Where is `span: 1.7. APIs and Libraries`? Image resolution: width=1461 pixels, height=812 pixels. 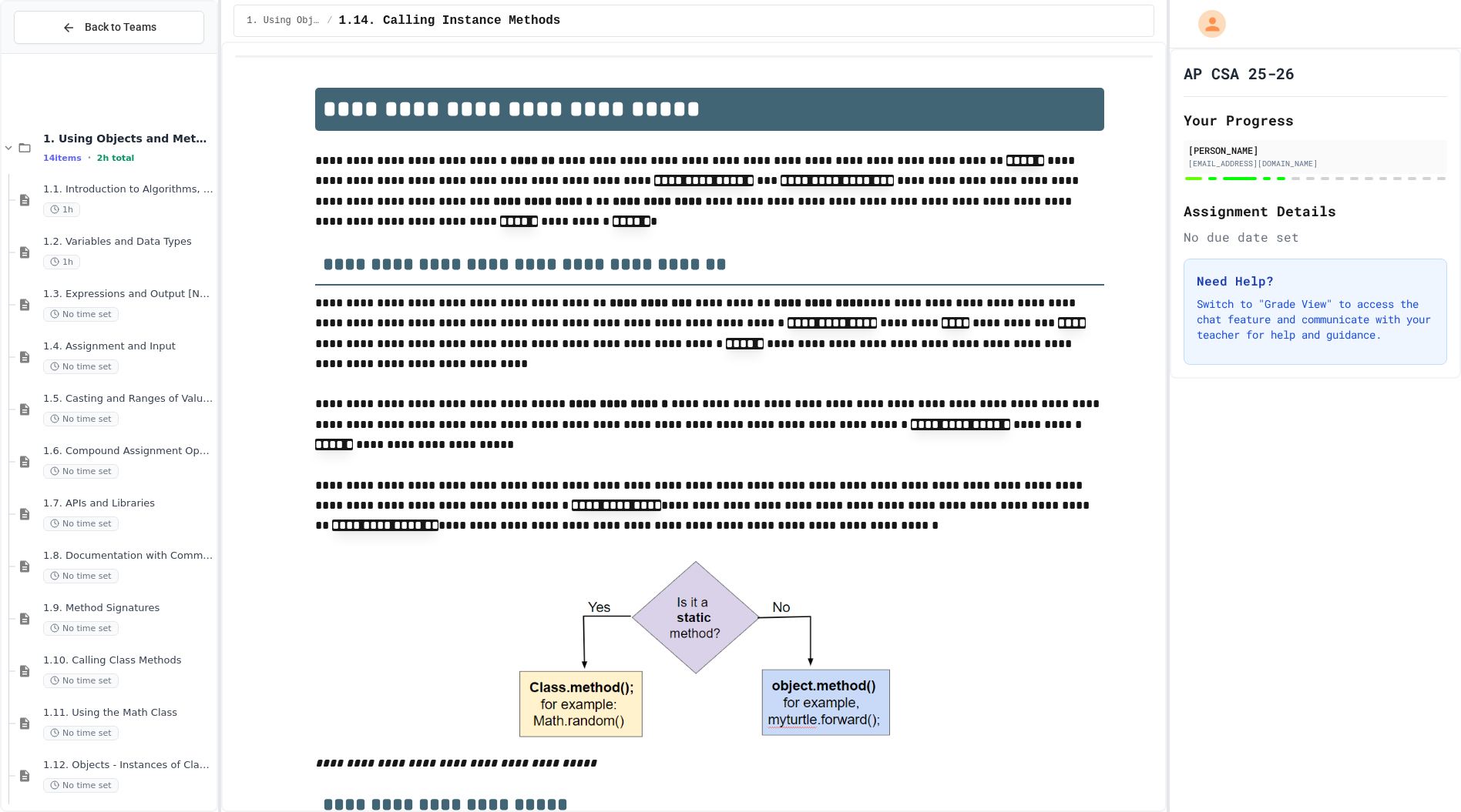
span: 1.7. APIs and Libraries is located at coordinates (127, 504).